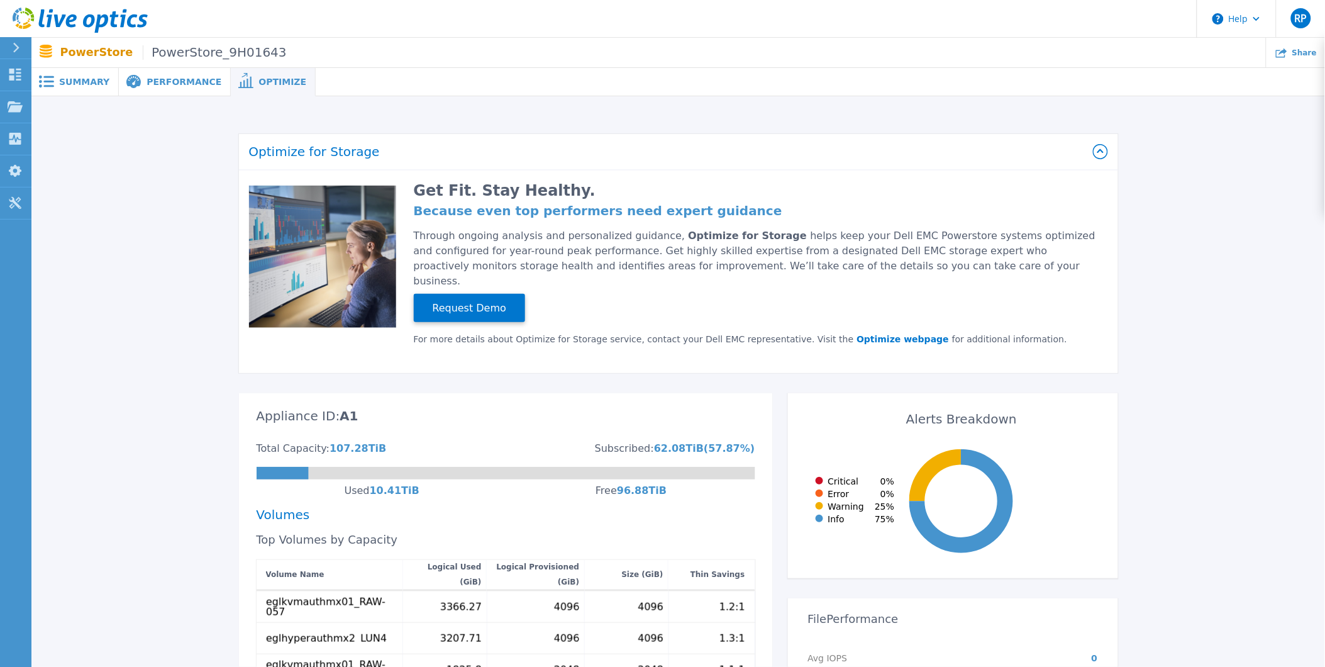  What do you see at coordinates (184, 82) in the screenshot?
I see `span: Performance` at bounding box center [184, 82].